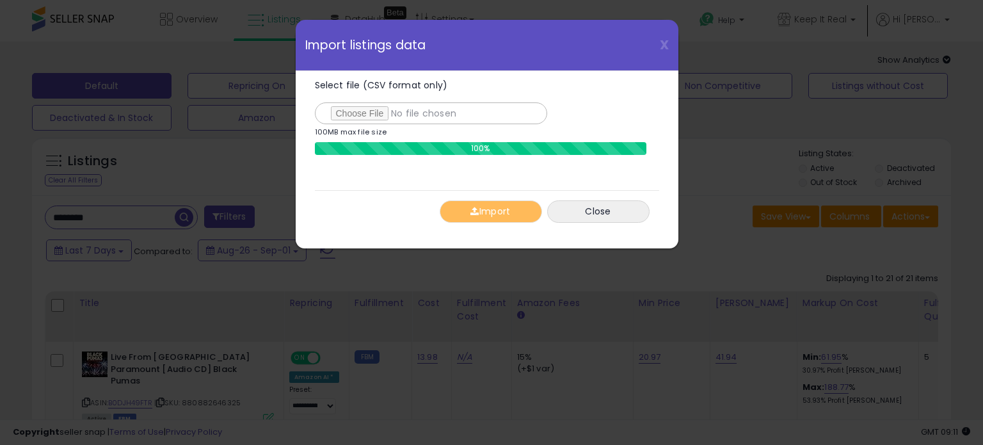  I want to click on button: Close, so click(598, 211).